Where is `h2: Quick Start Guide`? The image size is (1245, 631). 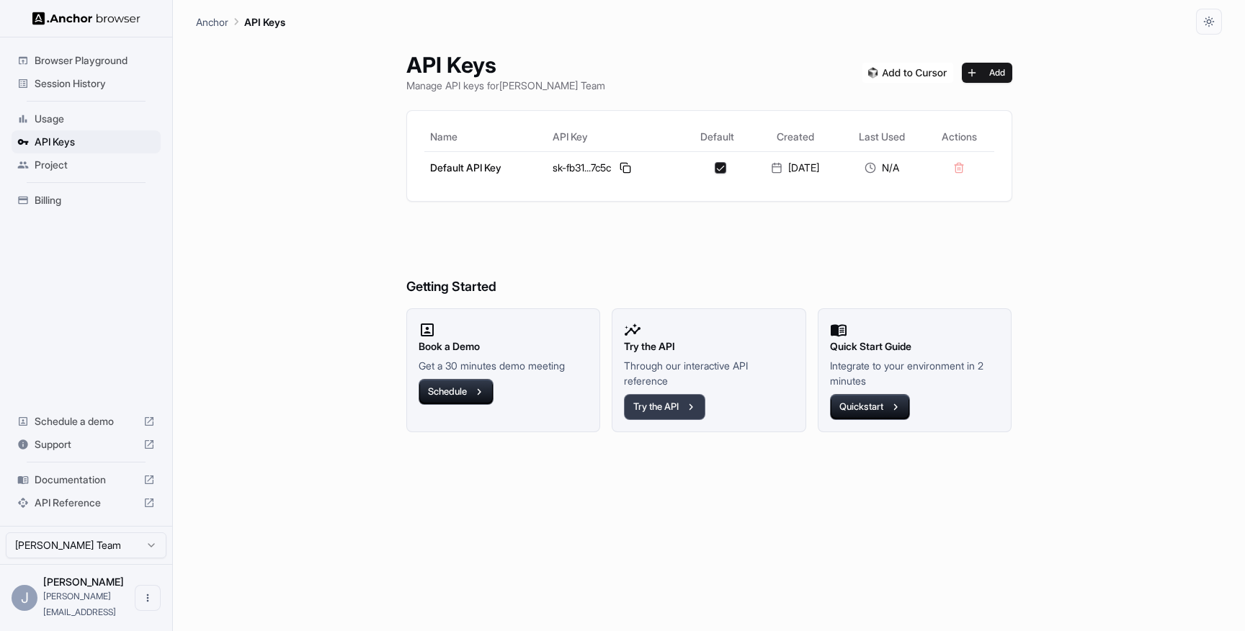
h2: Quick Start Guide is located at coordinates (915, 347).